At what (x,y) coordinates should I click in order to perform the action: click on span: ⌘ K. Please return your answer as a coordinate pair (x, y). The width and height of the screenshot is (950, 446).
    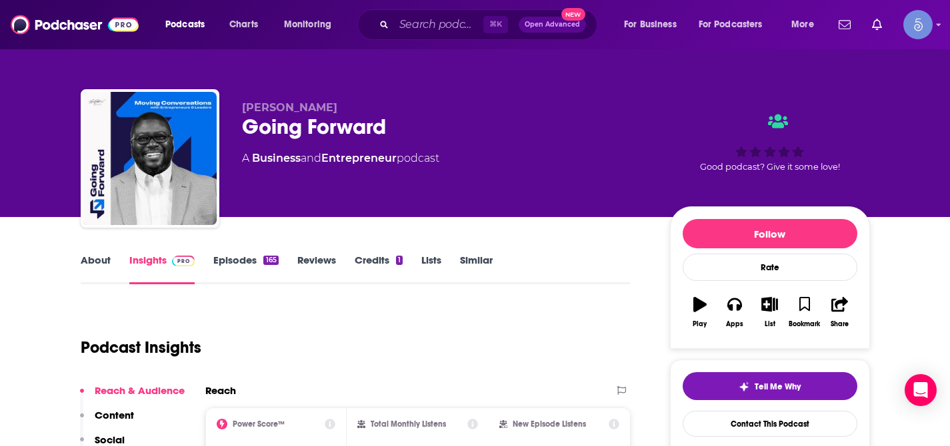
    Looking at the image, I should click on (495, 25).